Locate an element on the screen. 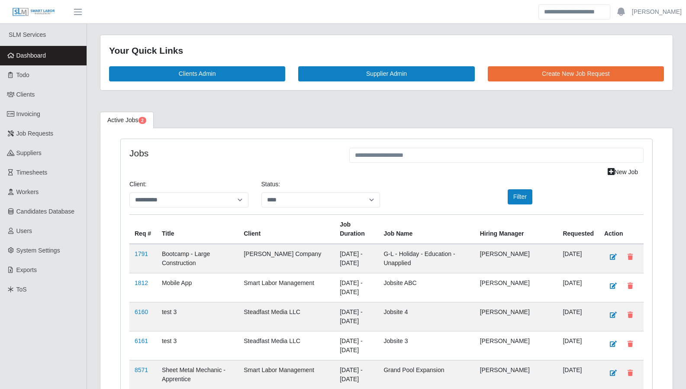  a: Supplier Admin is located at coordinates (386, 74).